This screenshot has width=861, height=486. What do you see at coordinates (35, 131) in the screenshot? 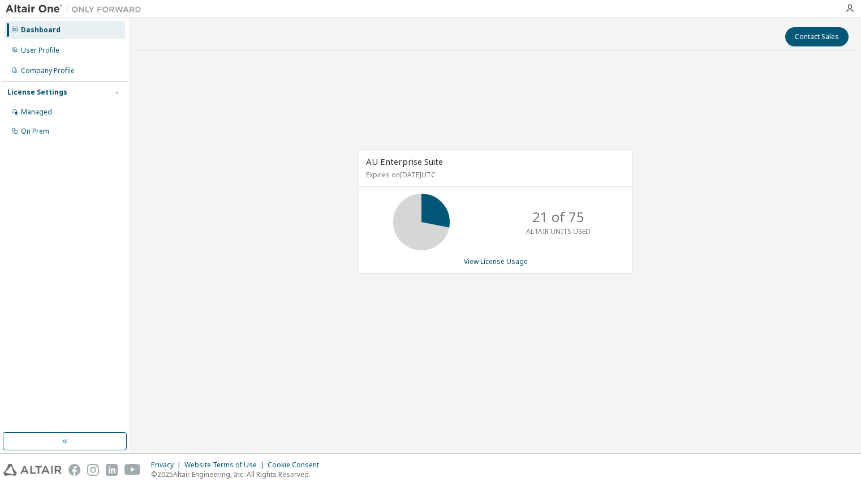
I see `div: On Prem` at bounding box center [35, 131].